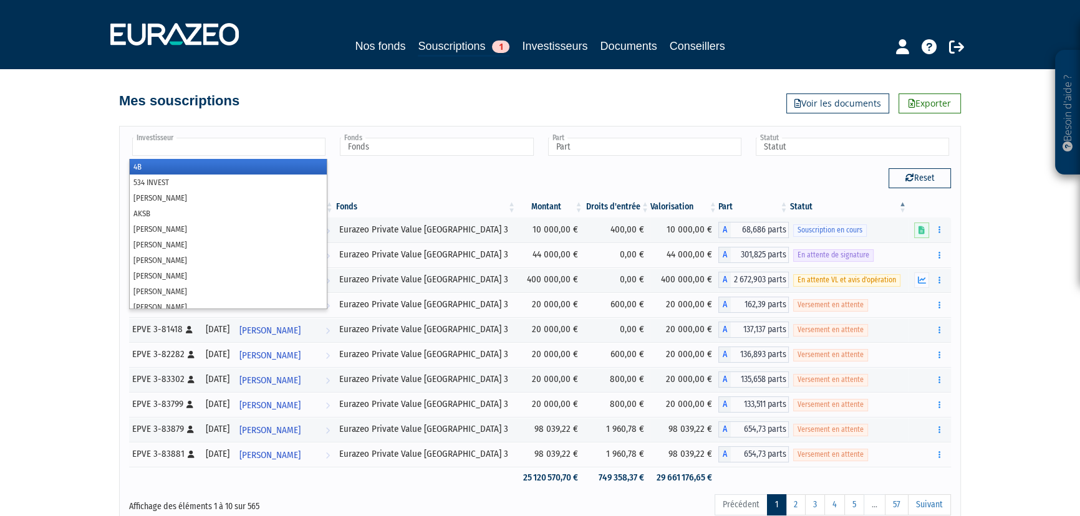  Describe the element at coordinates (295, 503) in the screenshot. I see `div: Affichage des éléments 1 à 10 sur 565` at that location.